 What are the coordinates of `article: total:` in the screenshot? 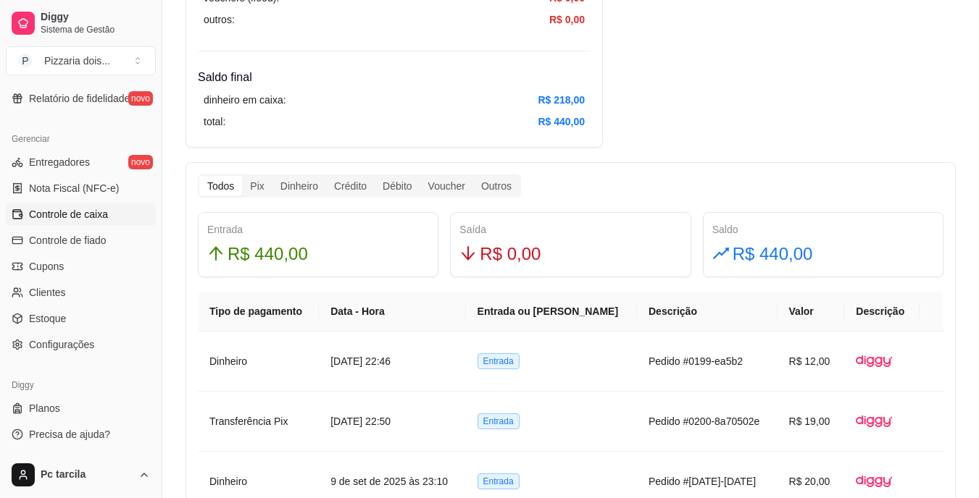 It's located at (214, 122).